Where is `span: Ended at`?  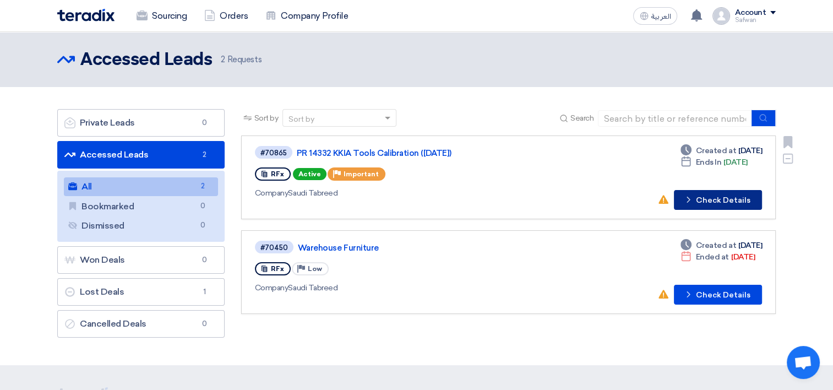 span: Ended at is located at coordinates (712, 256).